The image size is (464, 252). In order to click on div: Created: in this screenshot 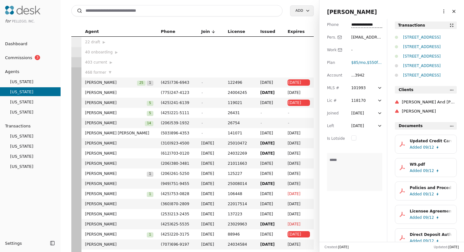, I will do `click(337, 247)`.